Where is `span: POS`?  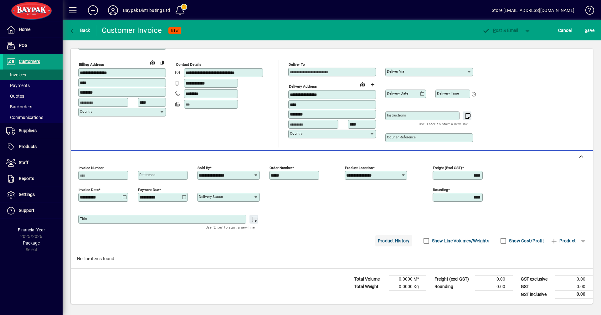 span: POS is located at coordinates (23, 45).